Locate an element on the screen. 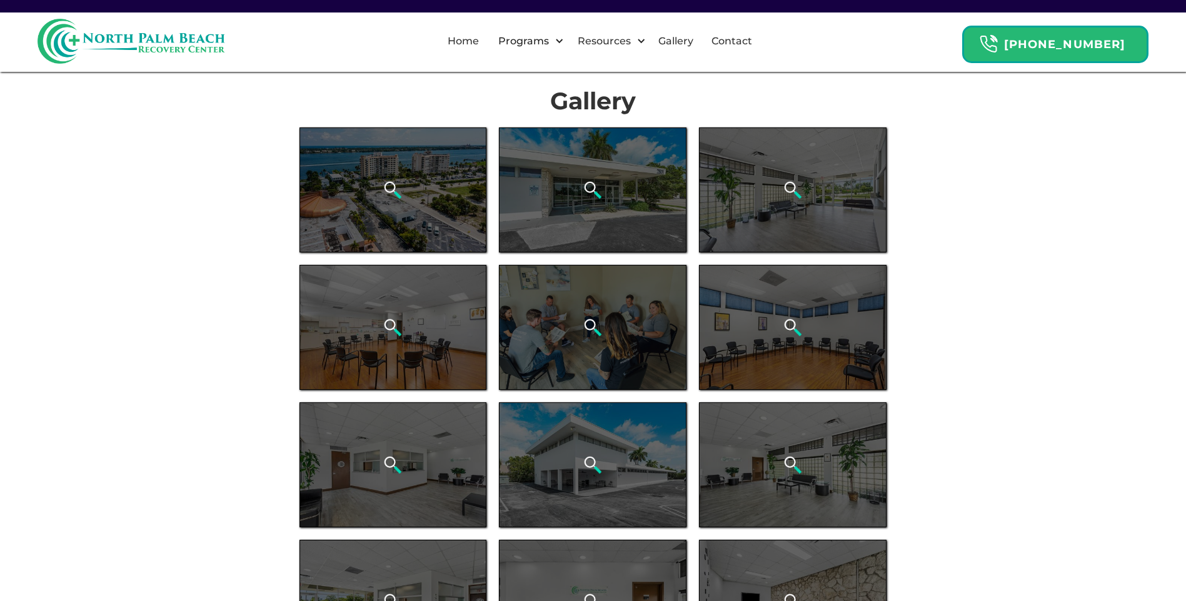  a: Gallery is located at coordinates (676, 41).